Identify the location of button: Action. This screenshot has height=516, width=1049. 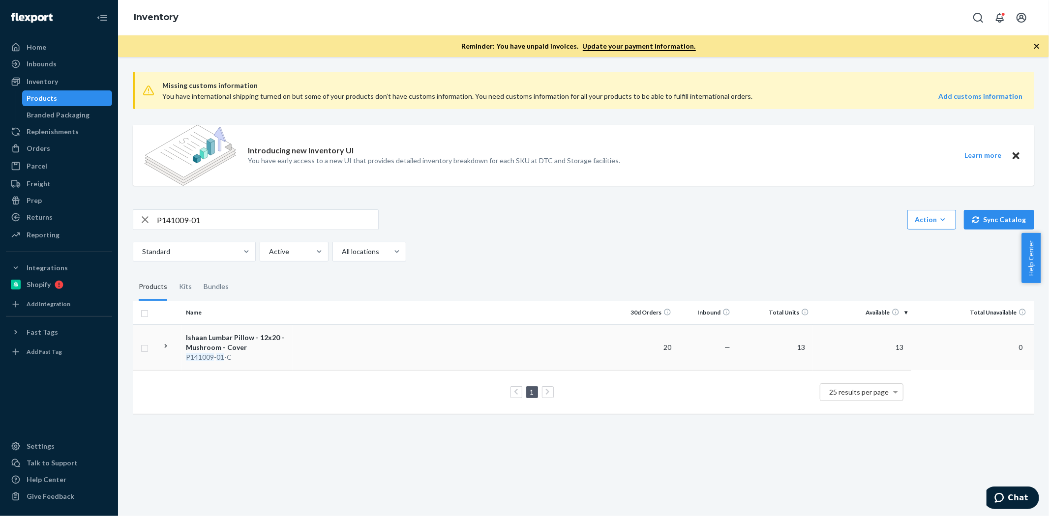
(931, 220).